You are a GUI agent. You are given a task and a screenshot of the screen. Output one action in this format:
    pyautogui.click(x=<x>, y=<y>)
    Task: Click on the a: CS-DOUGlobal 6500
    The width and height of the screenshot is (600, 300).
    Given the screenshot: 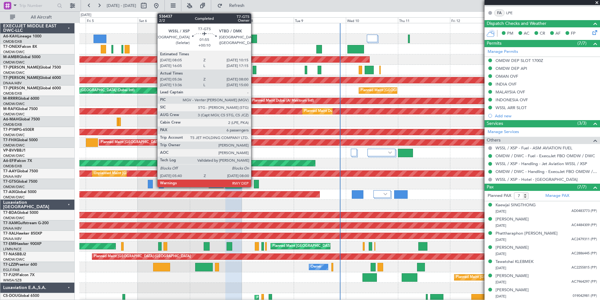 What is the action you would take?
    pyautogui.click(x=21, y=295)
    